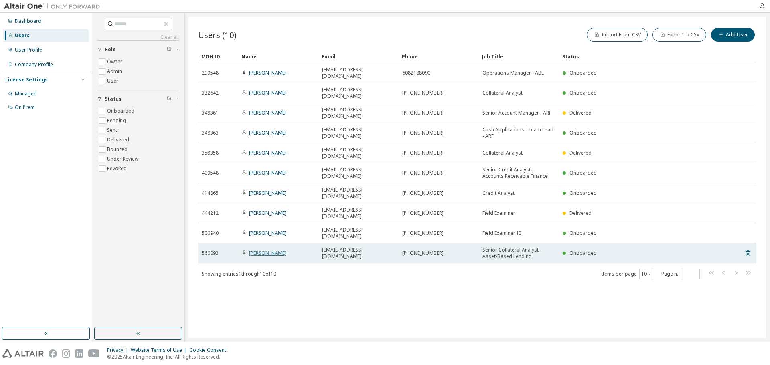 This screenshot has height=365, width=770. I want to click on label: Owner, so click(115, 62).